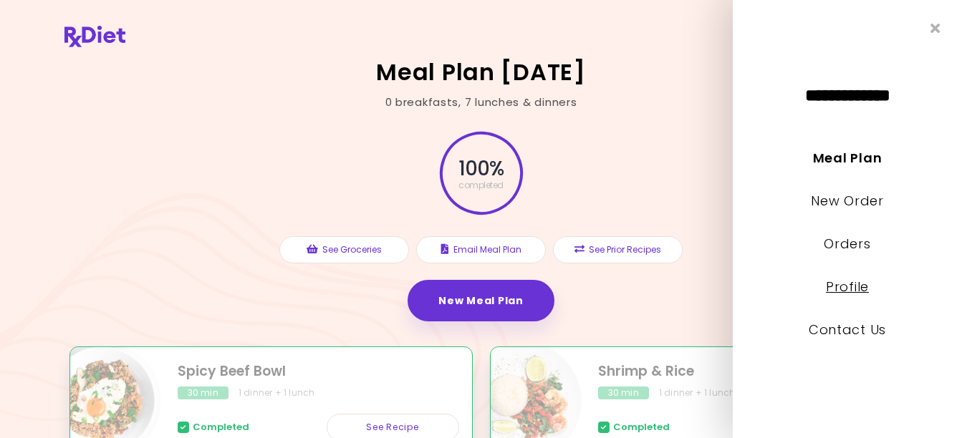 This screenshot has width=962, height=438. What do you see at coordinates (847, 286) in the screenshot?
I see `a: Profile` at bounding box center [847, 286].